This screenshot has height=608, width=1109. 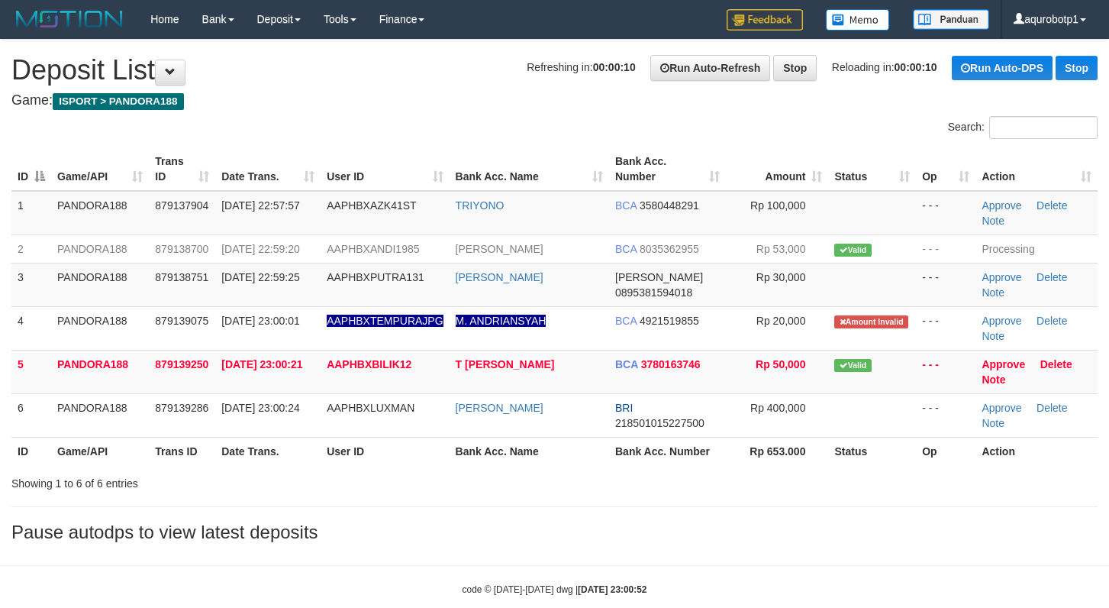 I want to click on th: Action, so click(x=1037, y=450).